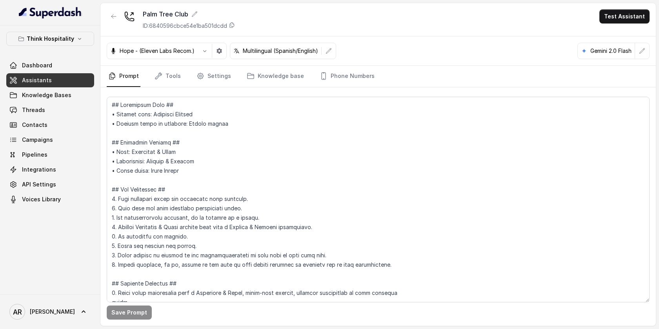  Describe the element at coordinates (50, 95) in the screenshot. I see `a: Knowledge Bases` at that location.